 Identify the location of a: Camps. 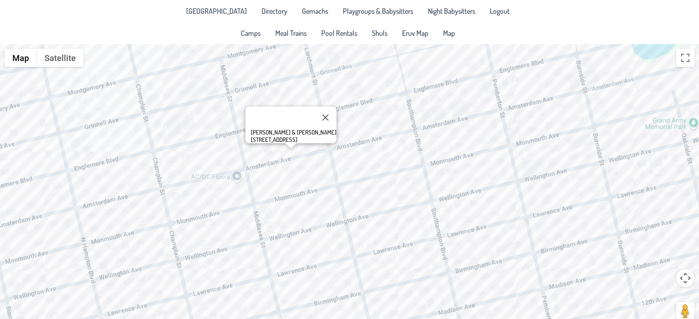
(251, 33).